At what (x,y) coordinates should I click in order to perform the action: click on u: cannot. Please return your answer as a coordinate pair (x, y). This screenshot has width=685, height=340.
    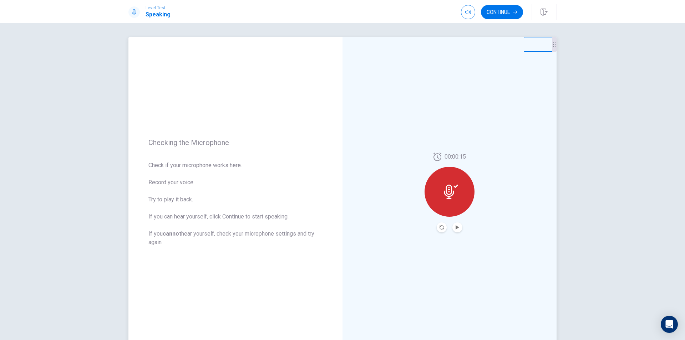
    Looking at the image, I should click on (172, 234).